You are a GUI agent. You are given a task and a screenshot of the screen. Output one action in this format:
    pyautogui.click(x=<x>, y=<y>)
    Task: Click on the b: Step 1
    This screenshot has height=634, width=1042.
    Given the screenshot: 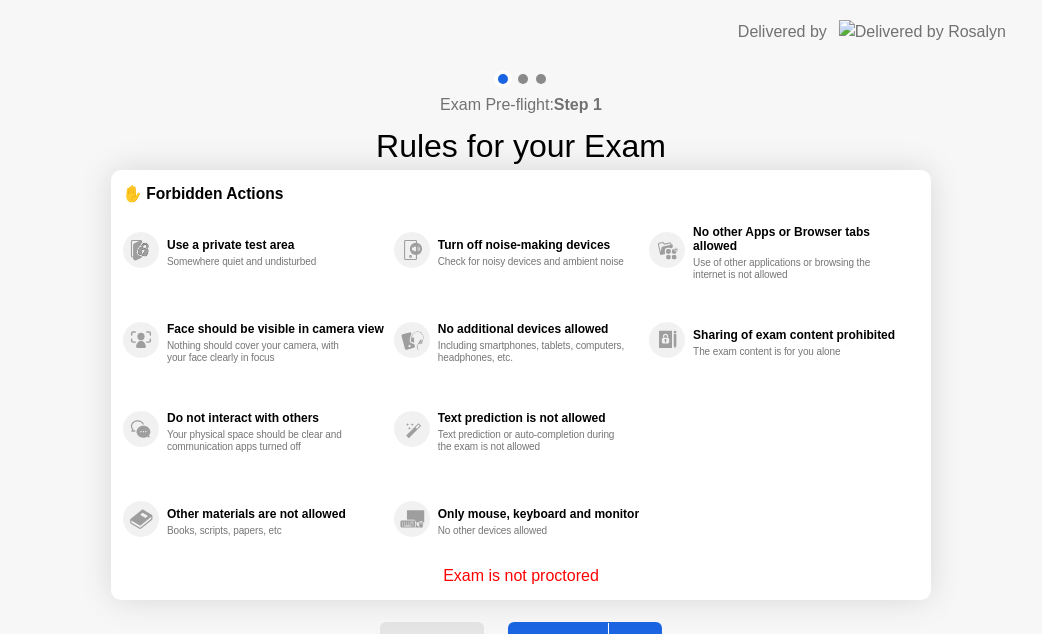 What is the action you would take?
    pyautogui.click(x=578, y=104)
    